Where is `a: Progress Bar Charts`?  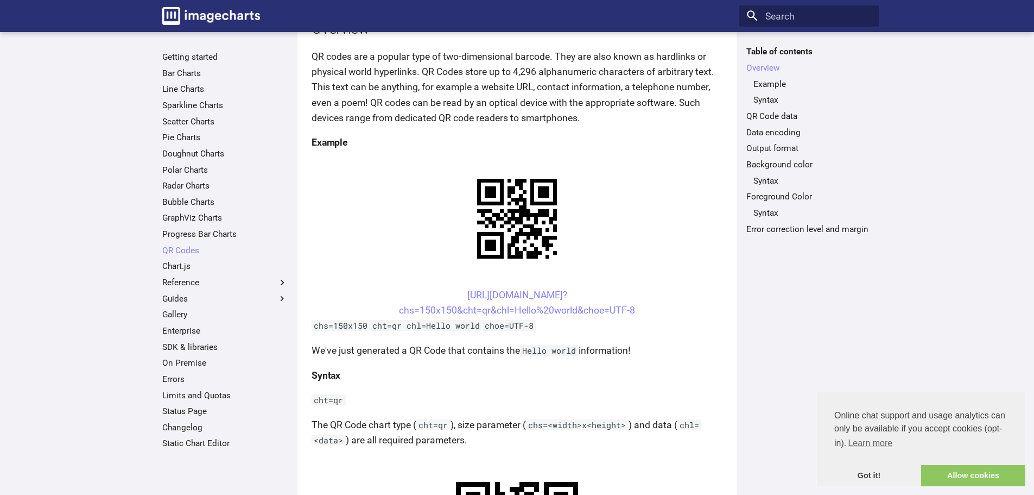 a: Progress Bar Charts is located at coordinates (225, 234).